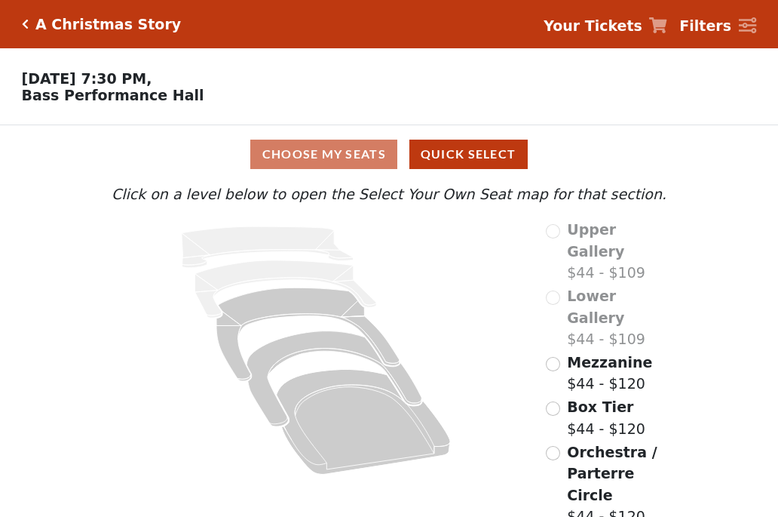  I want to click on a: Filters, so click(718, 26).